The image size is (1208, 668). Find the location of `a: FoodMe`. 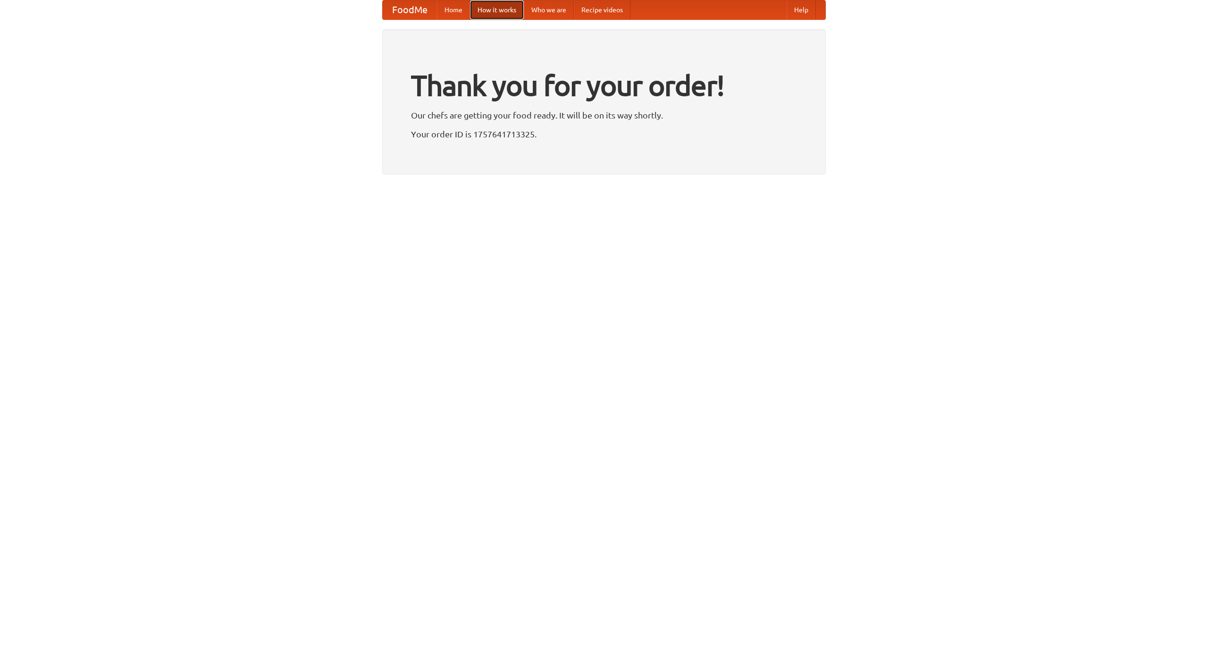

a: FoodMe is located at coordinates (409, 10).